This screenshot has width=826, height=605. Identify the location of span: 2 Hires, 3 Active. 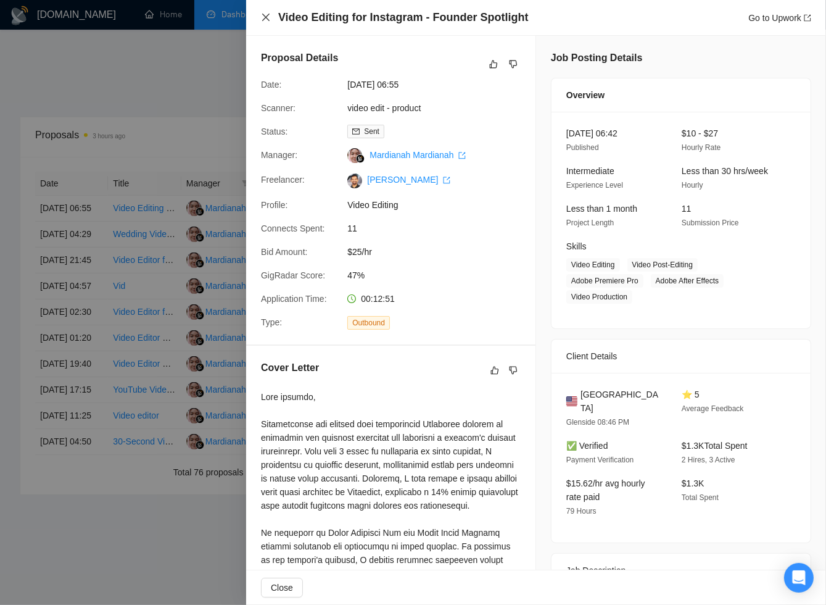
(708, 460).